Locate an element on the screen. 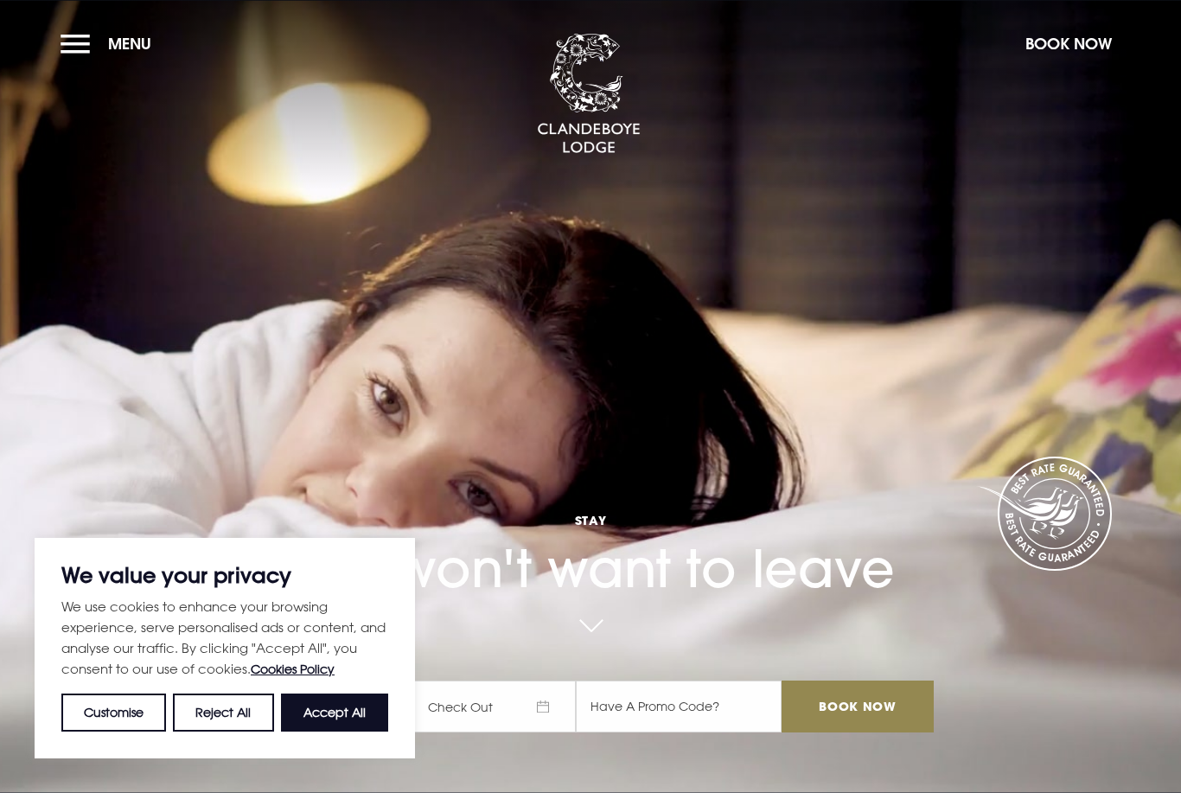  button: Accept All is located at coordinates (335, 712).